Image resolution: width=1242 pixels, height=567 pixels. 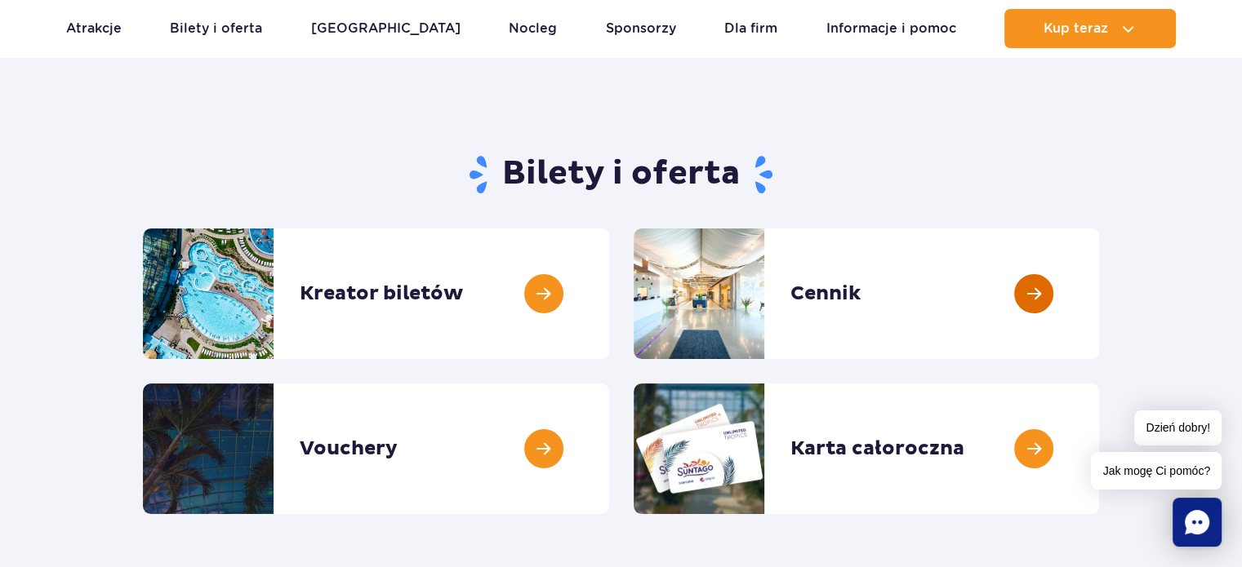 I want to click on a: Informacje i pomoc, so click(x=891, y=29).